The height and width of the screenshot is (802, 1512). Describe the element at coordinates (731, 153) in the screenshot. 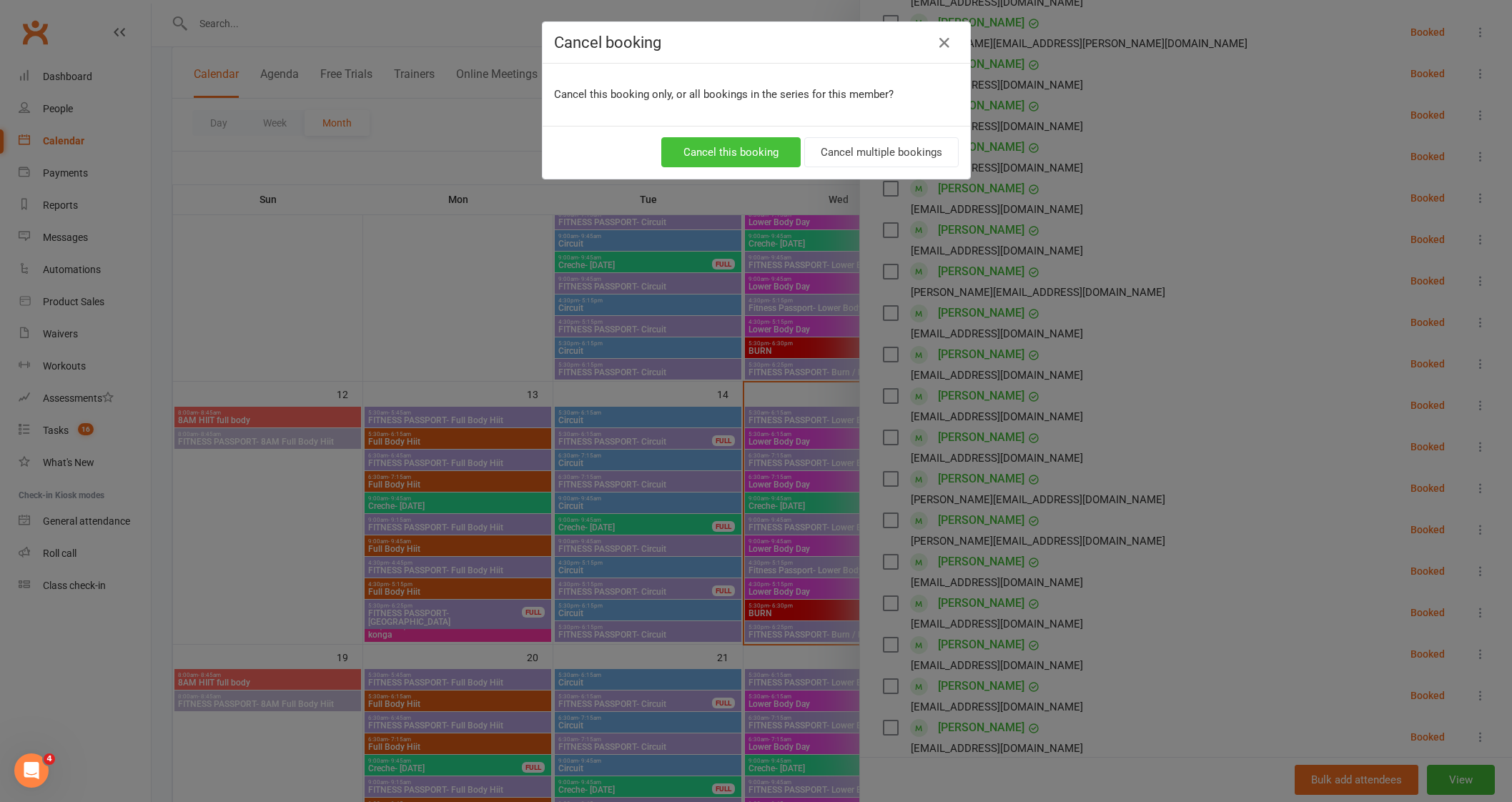

I see `button: Cancel this booking` at that location.